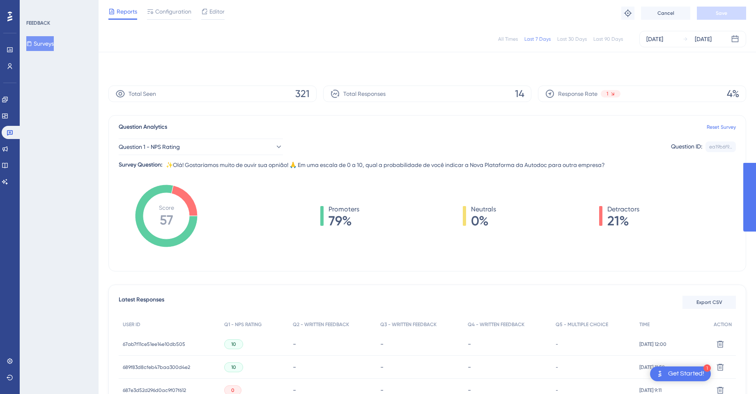  Describe the element at coordinates (243, 324) in the screenshot. I see `span: Q1 - NPS RATING` at that location.